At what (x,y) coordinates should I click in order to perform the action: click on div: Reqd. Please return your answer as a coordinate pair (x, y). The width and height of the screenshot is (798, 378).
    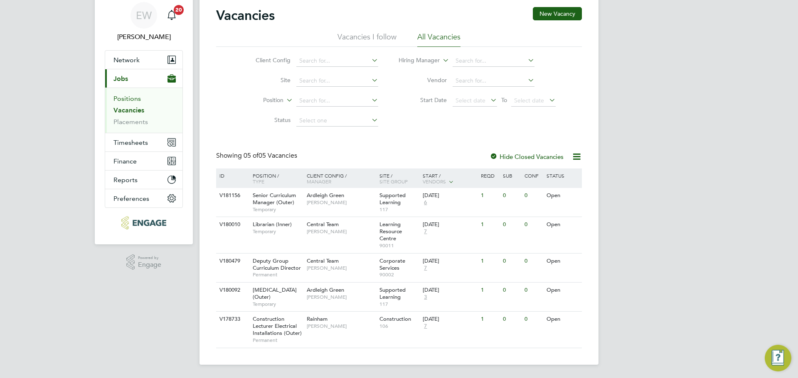
    Looking at the image, I should click on (489, 176).